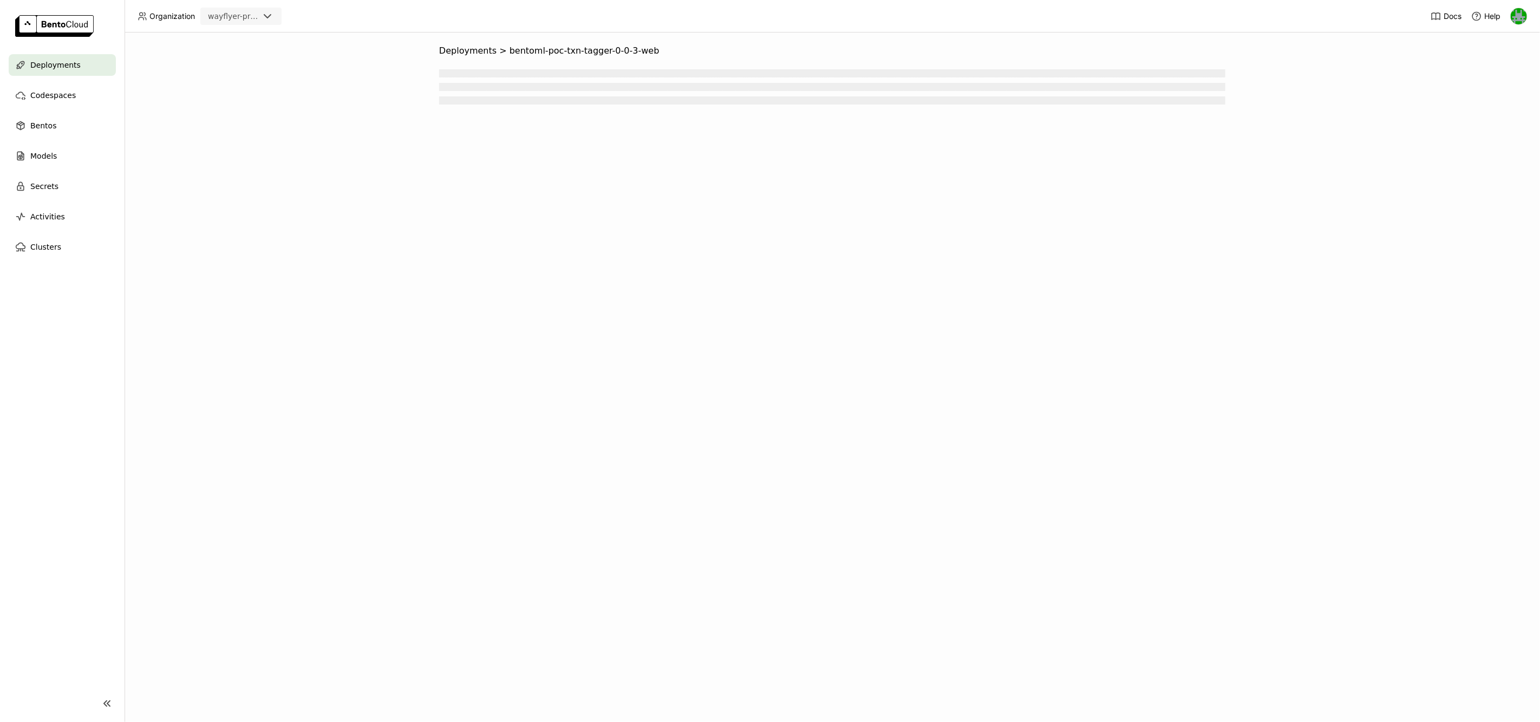  I want to click on span: Help, so click(1493, 16).